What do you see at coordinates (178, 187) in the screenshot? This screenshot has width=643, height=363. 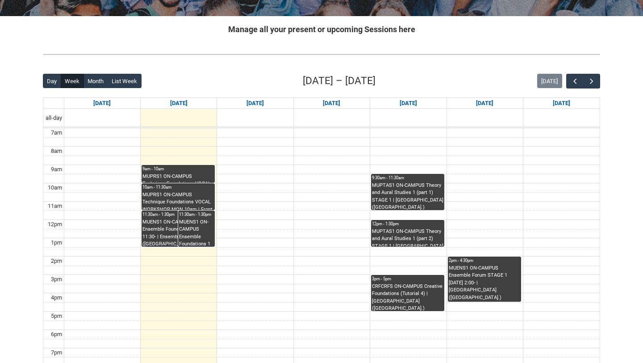 I see `div: 10am - 11:30am` at bounding box center [178, 187].